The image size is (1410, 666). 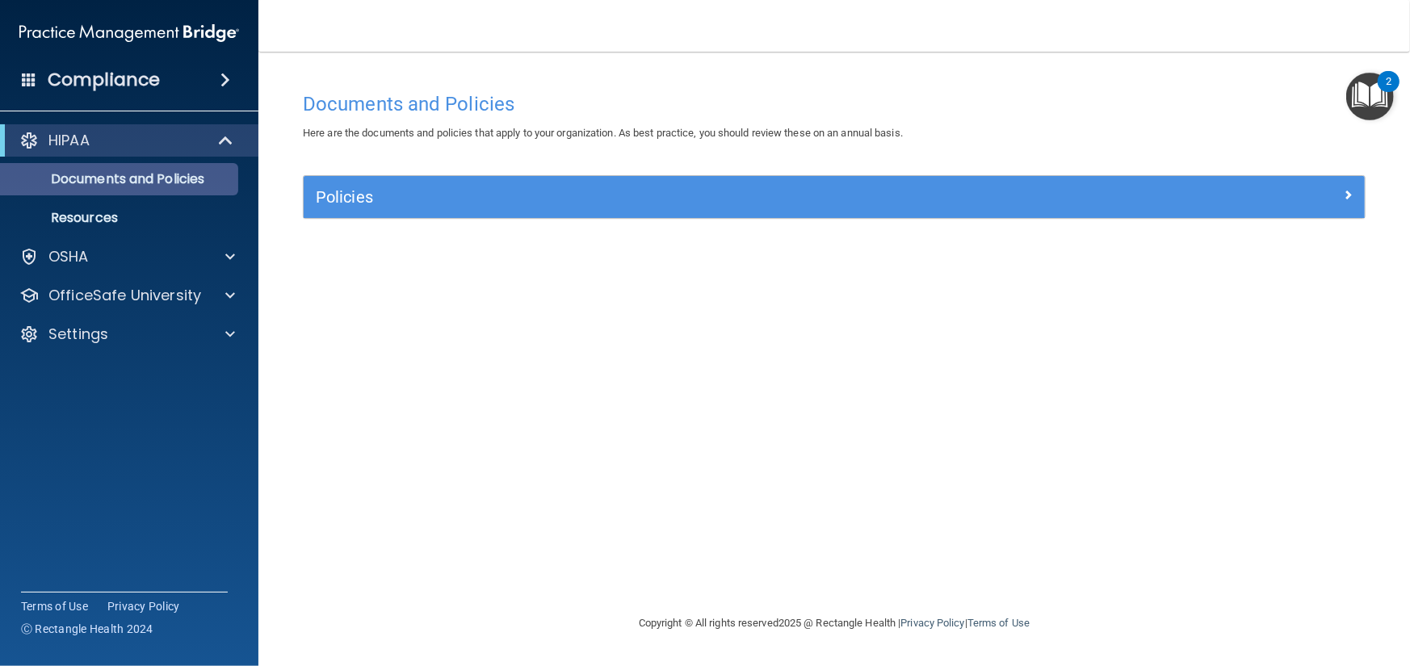 What do you see at coordinates (127, 334) in the screenshot?
I see `a: Settings` at bounding box center [127, 334].